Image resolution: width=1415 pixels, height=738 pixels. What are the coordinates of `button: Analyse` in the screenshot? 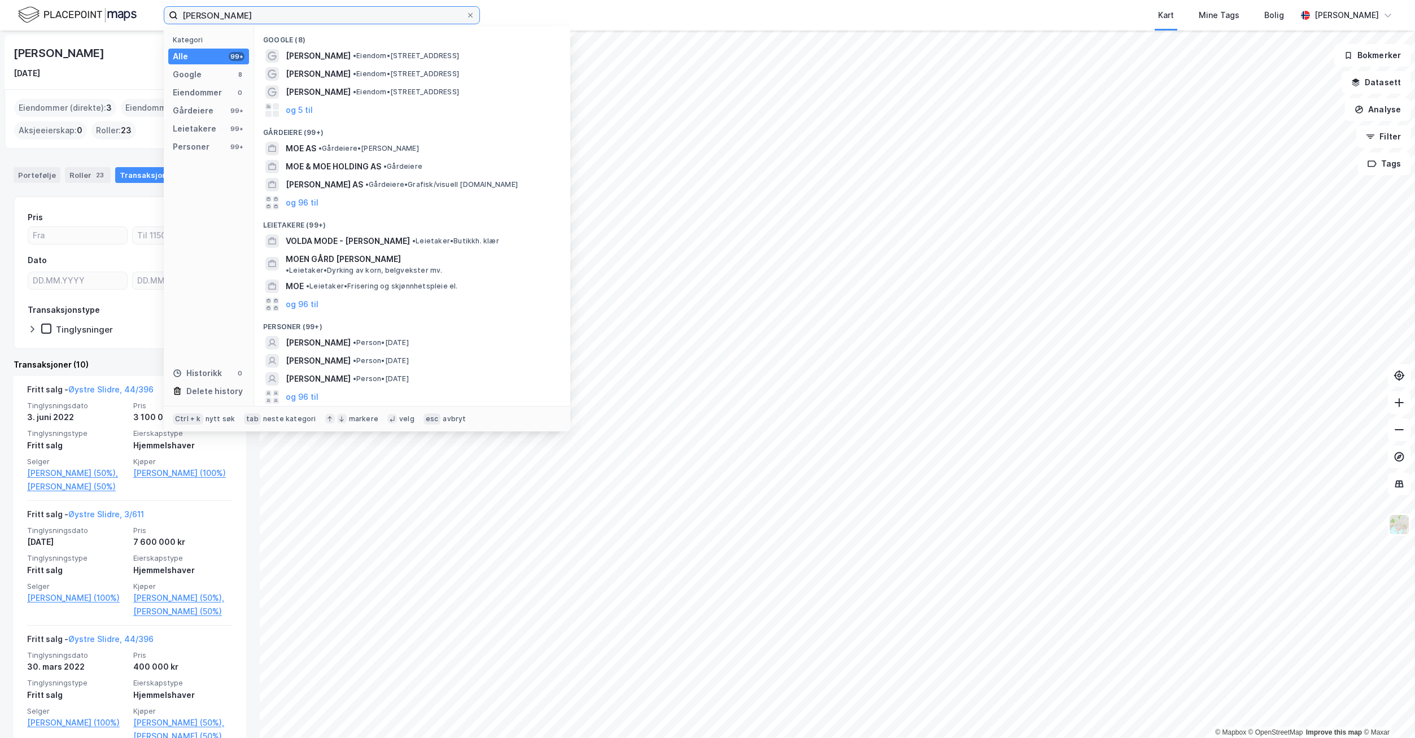 It's located at (1377, 110).